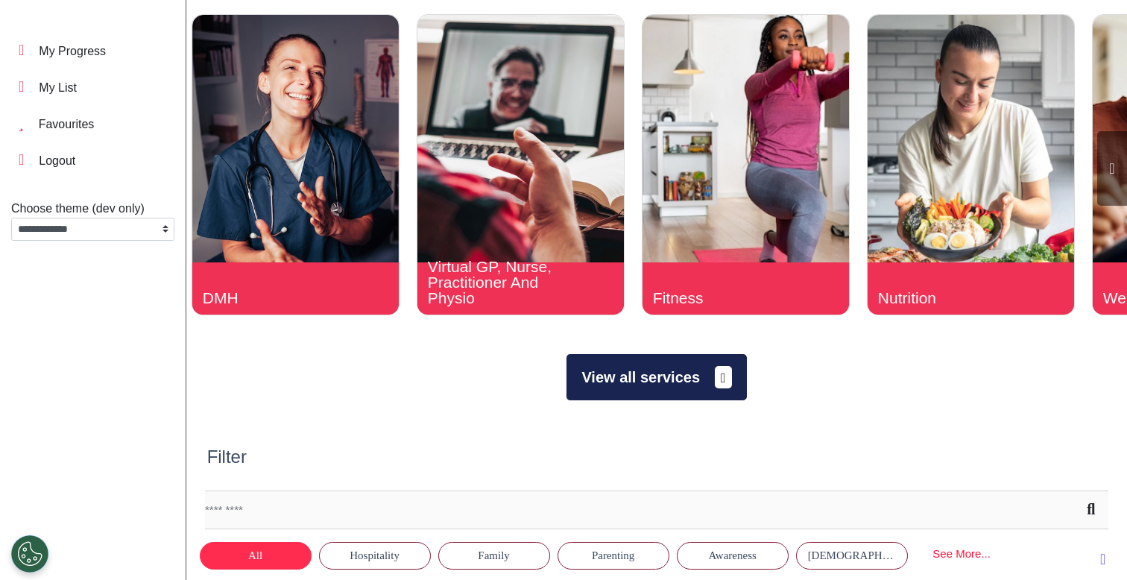  Describe the element at coordinates (57, 88) in the screenshot. I see `div: My List` at that location.